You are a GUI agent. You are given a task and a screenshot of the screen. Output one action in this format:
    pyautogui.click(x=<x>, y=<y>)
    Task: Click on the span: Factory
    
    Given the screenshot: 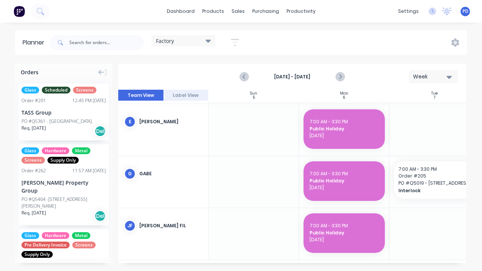 What is the action you would take?
    pyautogui.click(x=165, y=41)
    